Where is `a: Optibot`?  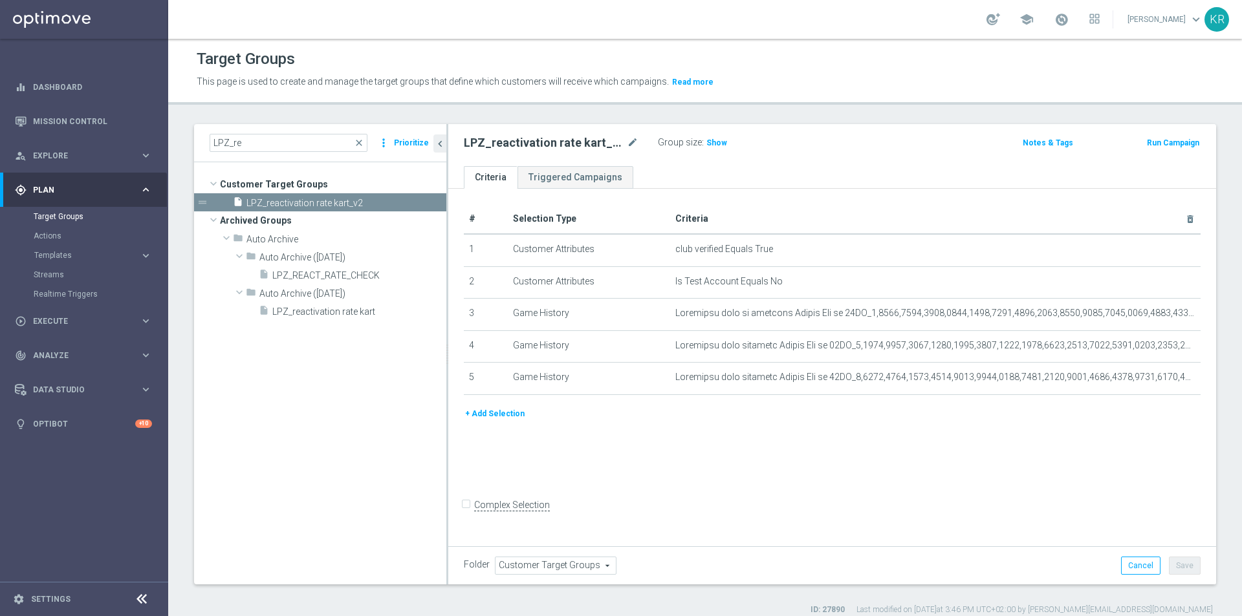 a: Optibot is located at coordinates (84, 424).